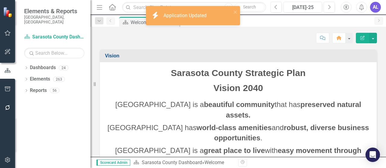 The height and width of the screenshot is (168, 386). What do you see at coordinates (235, 12) in the screenshot?
I see `button: close` at bounding box center [235, 12].